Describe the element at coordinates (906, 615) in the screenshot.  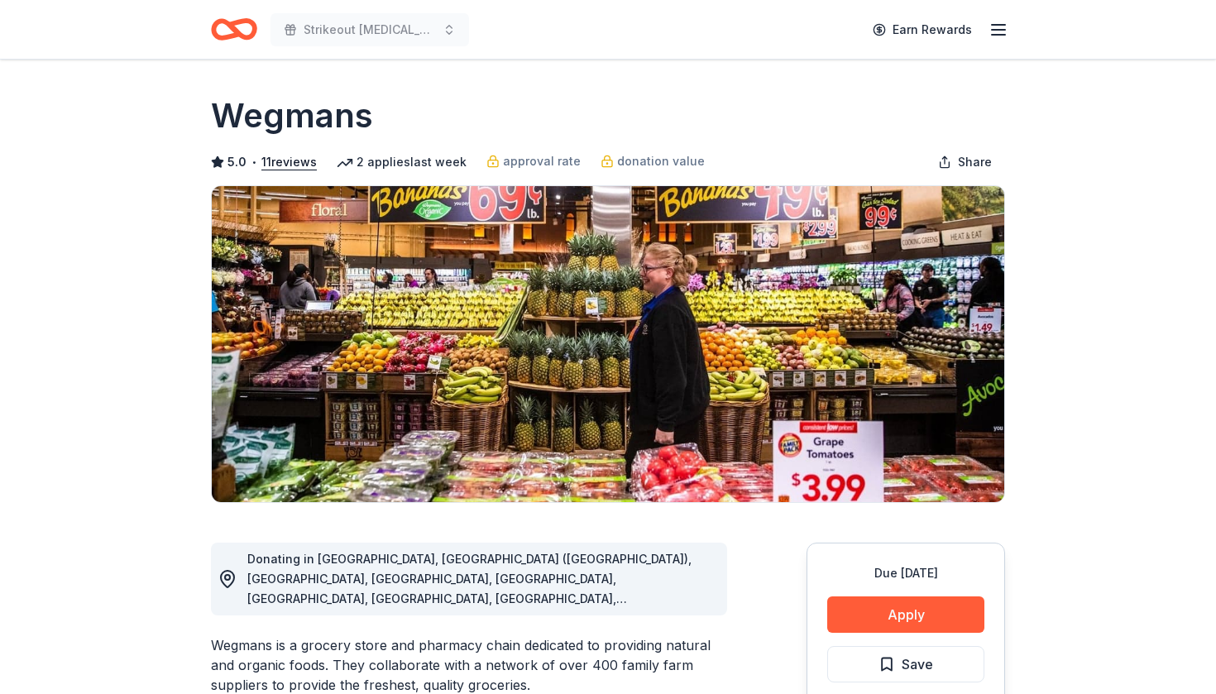
I see `button: Apply` at that location.